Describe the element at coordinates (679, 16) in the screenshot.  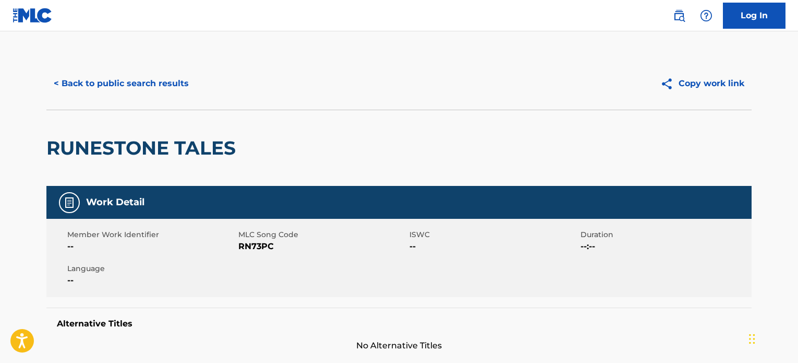
I see `a: Public Search` at that location.